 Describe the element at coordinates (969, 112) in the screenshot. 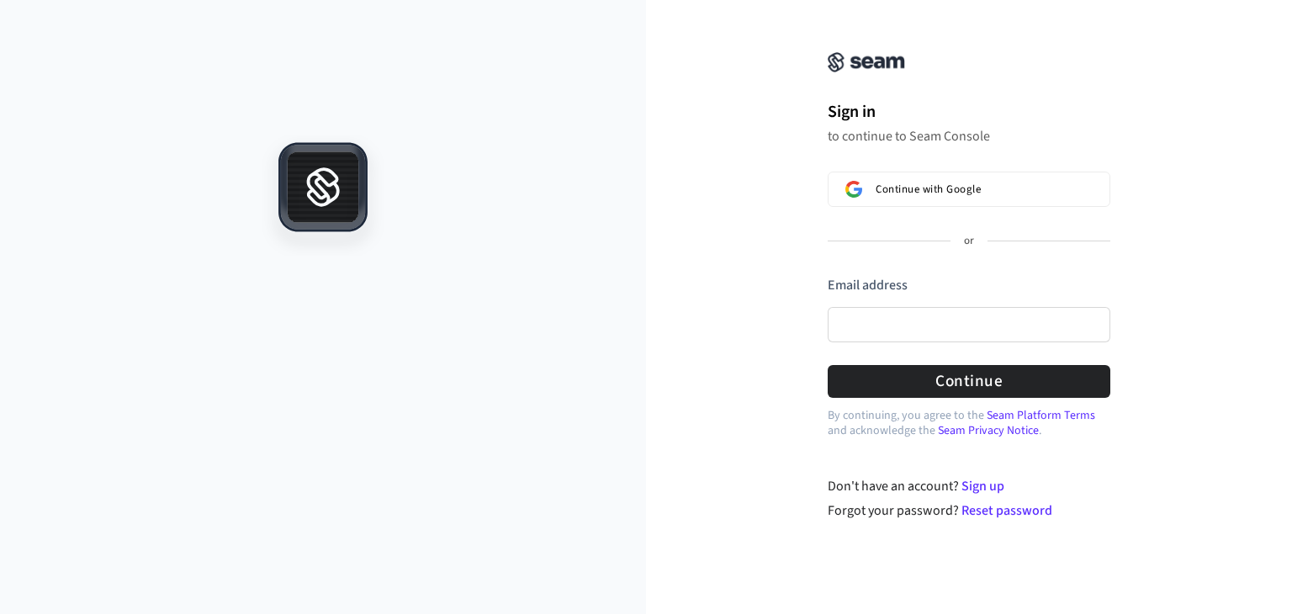

I see `h1: Sign in` at that location.